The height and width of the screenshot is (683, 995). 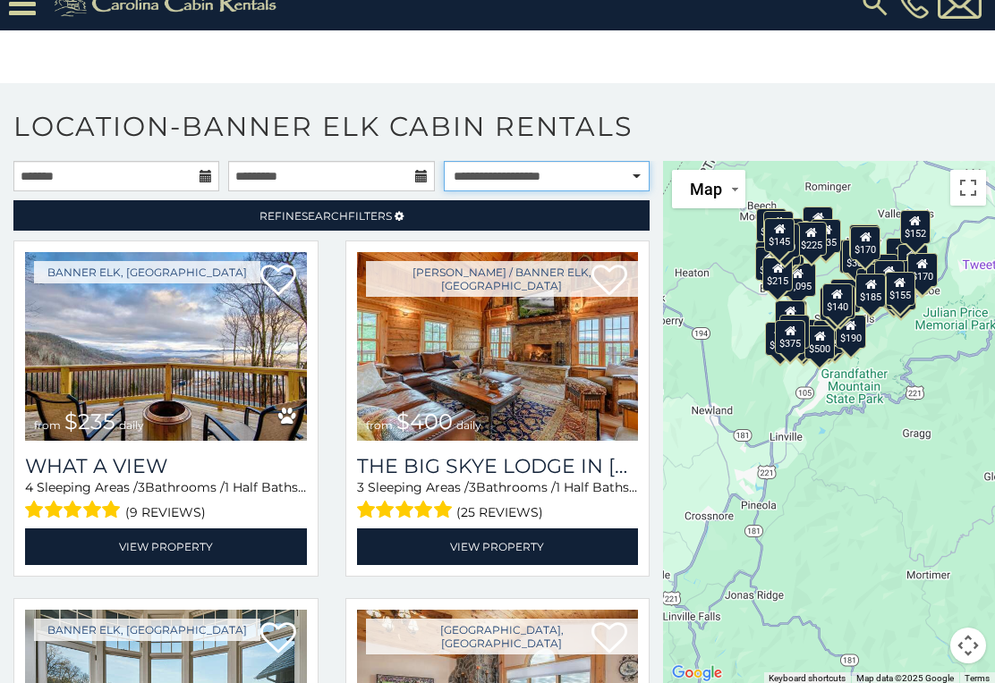 What do you see at coordinates (915, 227) in the screenshot?
I see `div: $152` at bounding box center [915, 227].